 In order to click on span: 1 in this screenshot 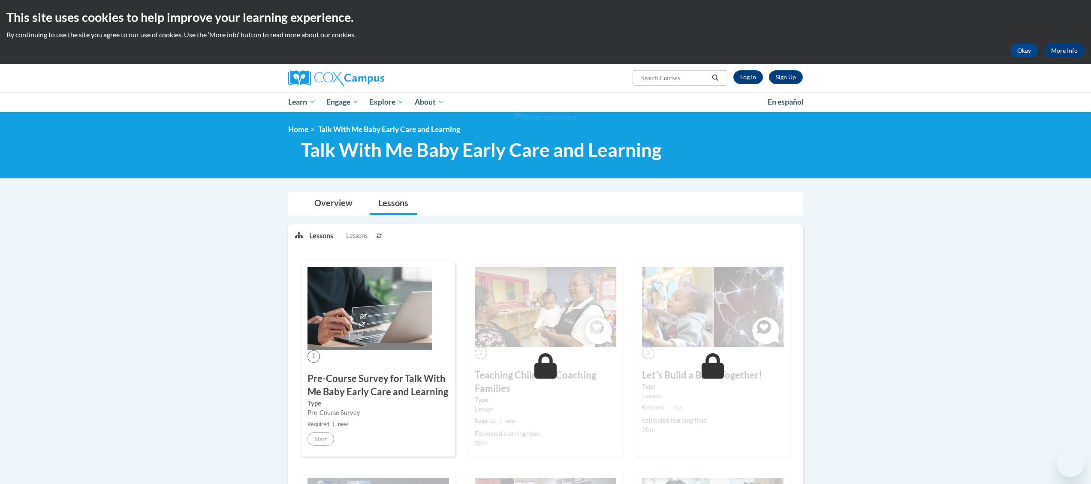, I will do `click(313, 356)`.